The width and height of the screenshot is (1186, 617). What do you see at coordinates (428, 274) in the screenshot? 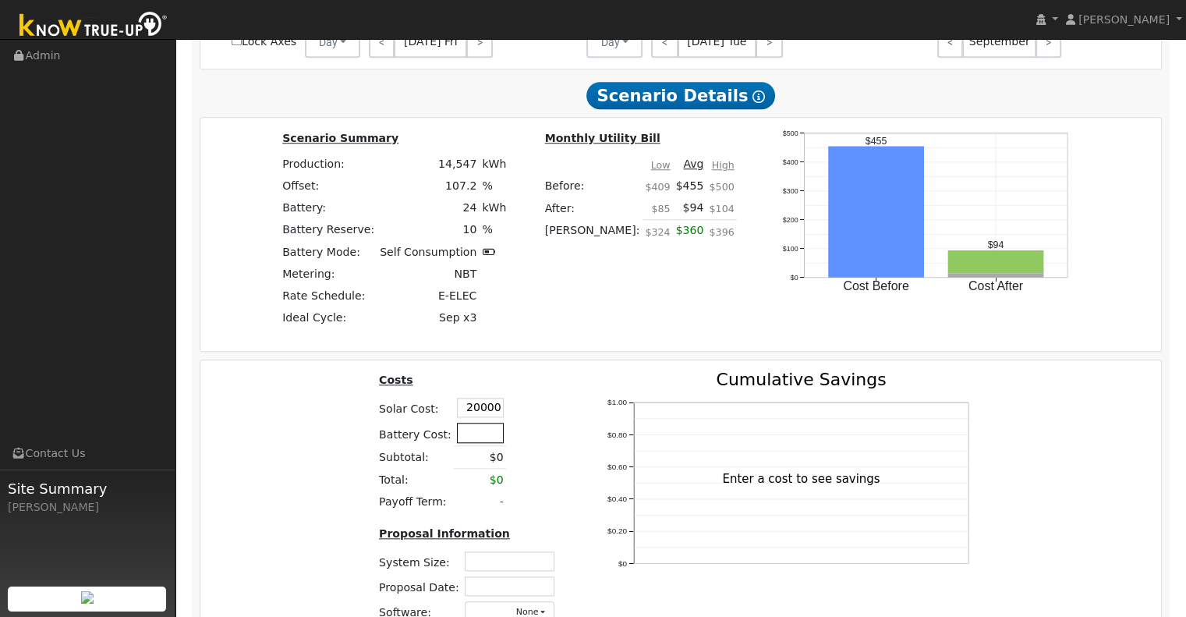
I see `td: NBT` at bounding box center [428, 274].